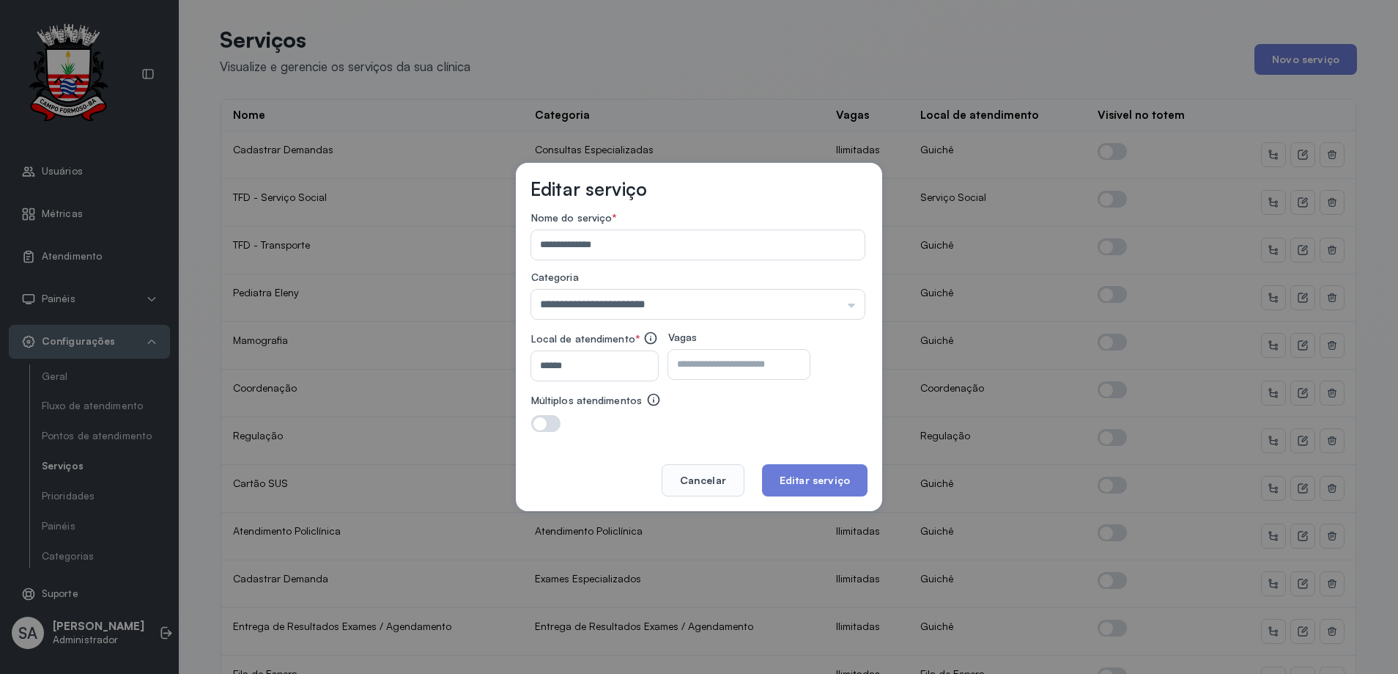  Describe the element at coordinates (583, 338) in the screenshot. I see `span: Local de atendimento` at that location.